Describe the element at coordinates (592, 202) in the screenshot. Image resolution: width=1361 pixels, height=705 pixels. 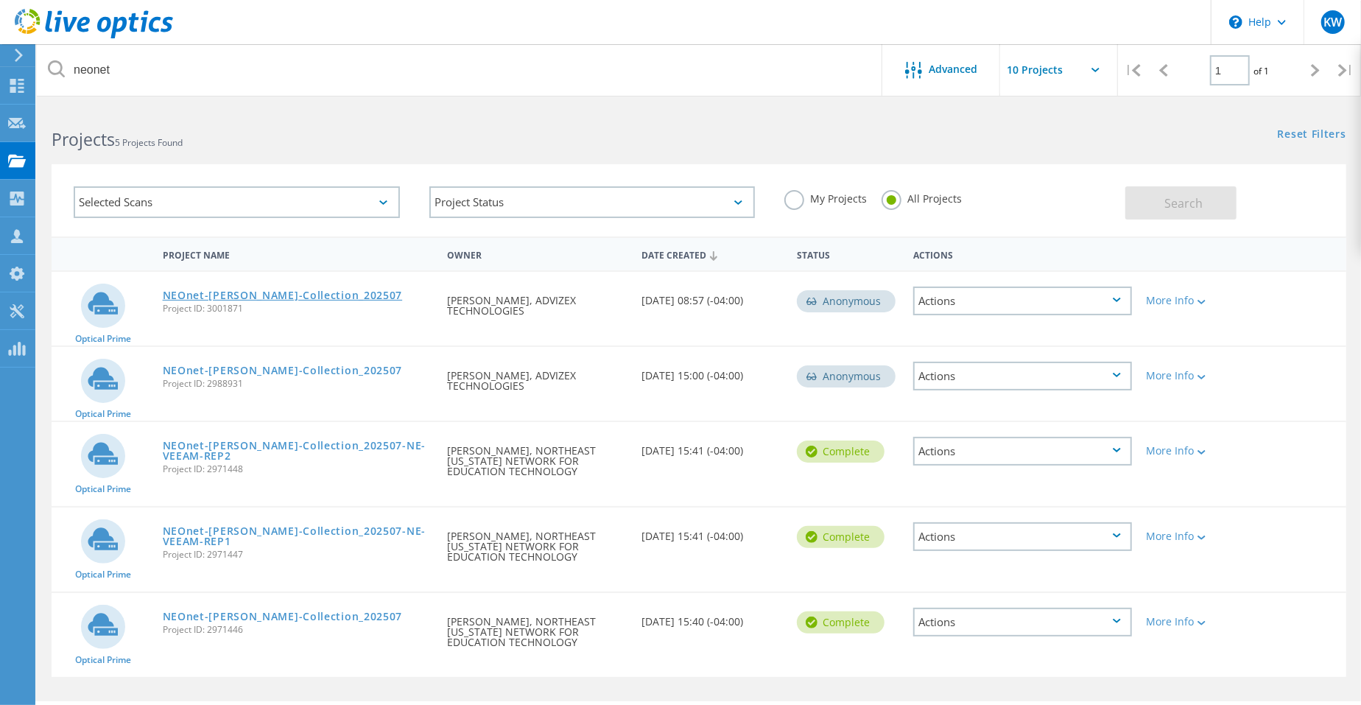
I see `div: Project Status` at that location.